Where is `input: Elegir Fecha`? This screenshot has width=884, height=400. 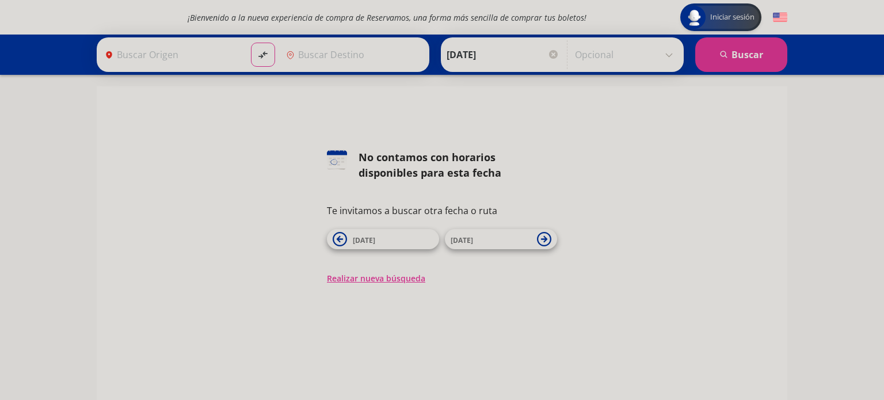 input: Elegir Fecha is located at coordinates (503, 55).